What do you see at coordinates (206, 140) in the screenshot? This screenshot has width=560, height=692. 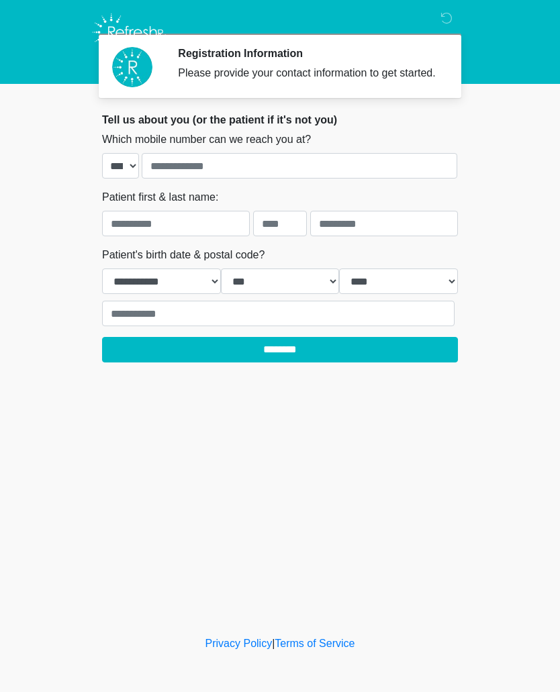 I see `label: Which mobile number can we reach you at?` at bounding box center [206, 140].